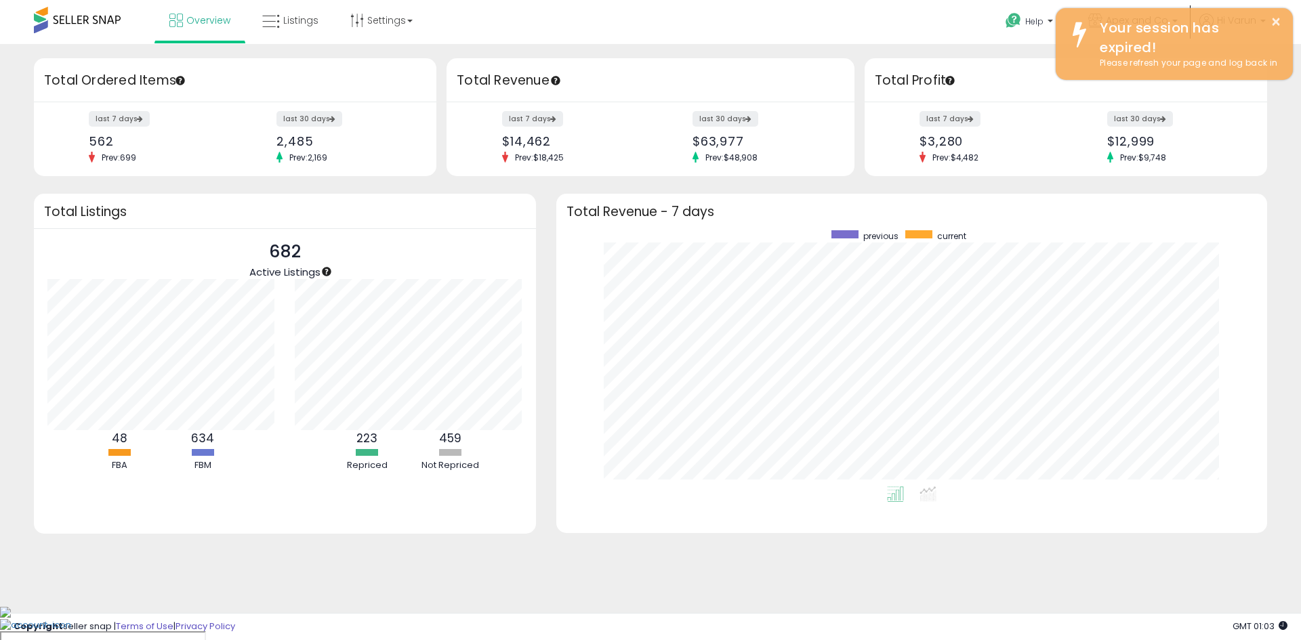 The height and width of the screenshot is (640, 1301). Describe the element at coordinates (1013, 20) in the screenshot. I see `i: Get Help` at that location.